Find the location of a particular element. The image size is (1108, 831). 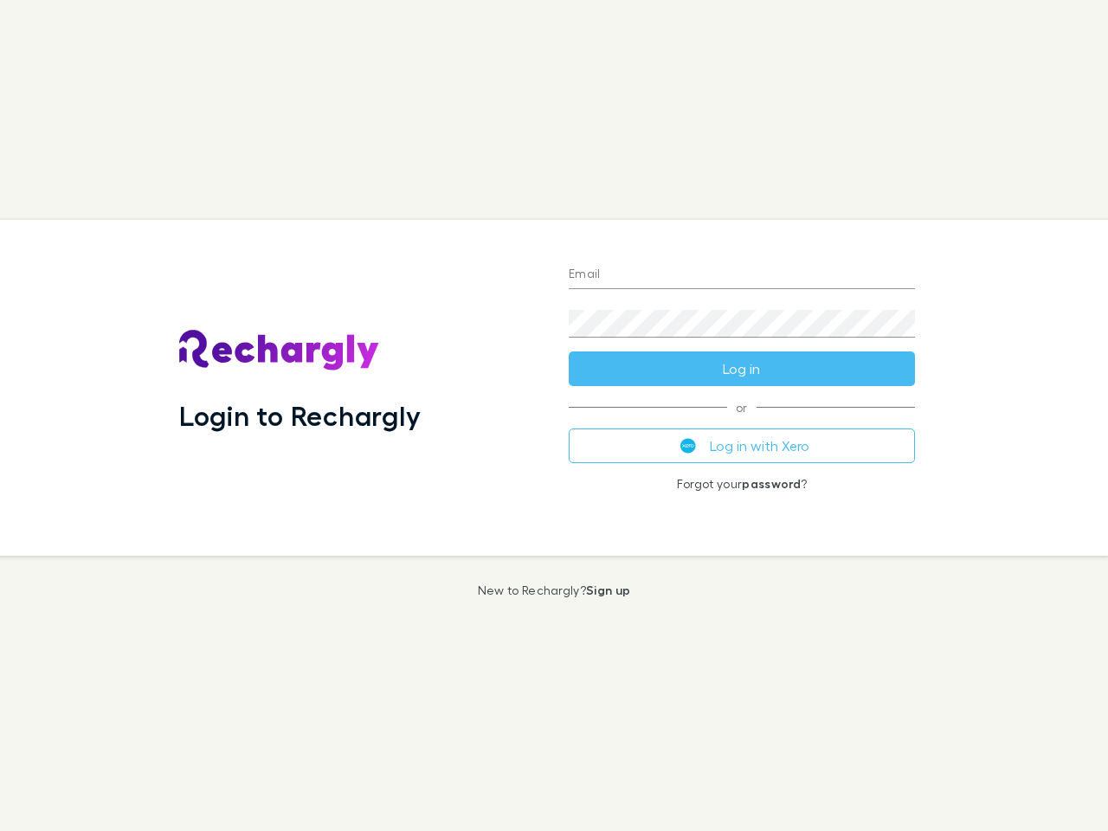

img: Rechargly's Logo is located at coordinates (280, 351).